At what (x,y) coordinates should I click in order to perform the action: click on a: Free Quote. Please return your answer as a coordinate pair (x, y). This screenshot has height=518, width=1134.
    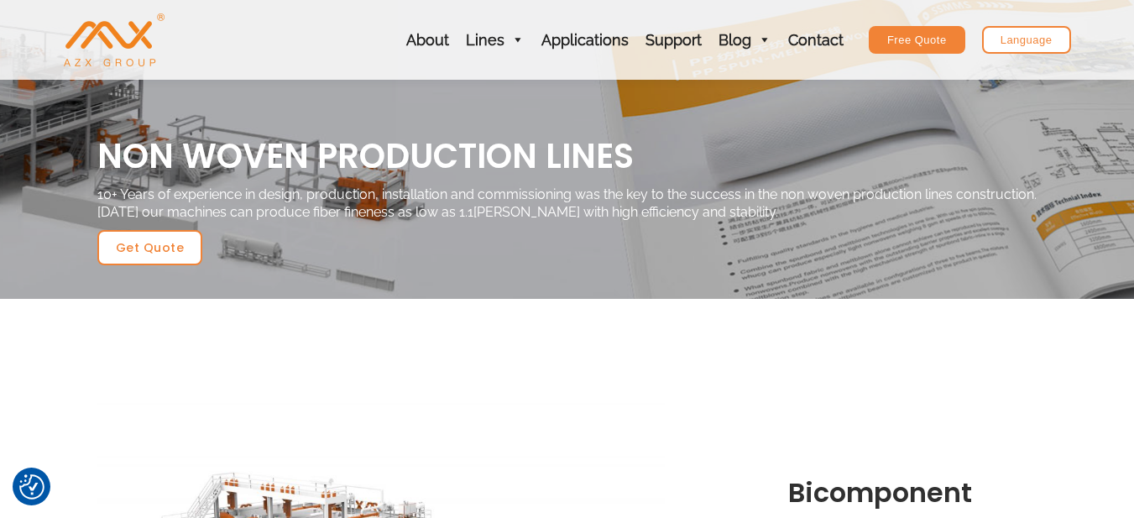
    Looking at the image, I should click on (917, 39).